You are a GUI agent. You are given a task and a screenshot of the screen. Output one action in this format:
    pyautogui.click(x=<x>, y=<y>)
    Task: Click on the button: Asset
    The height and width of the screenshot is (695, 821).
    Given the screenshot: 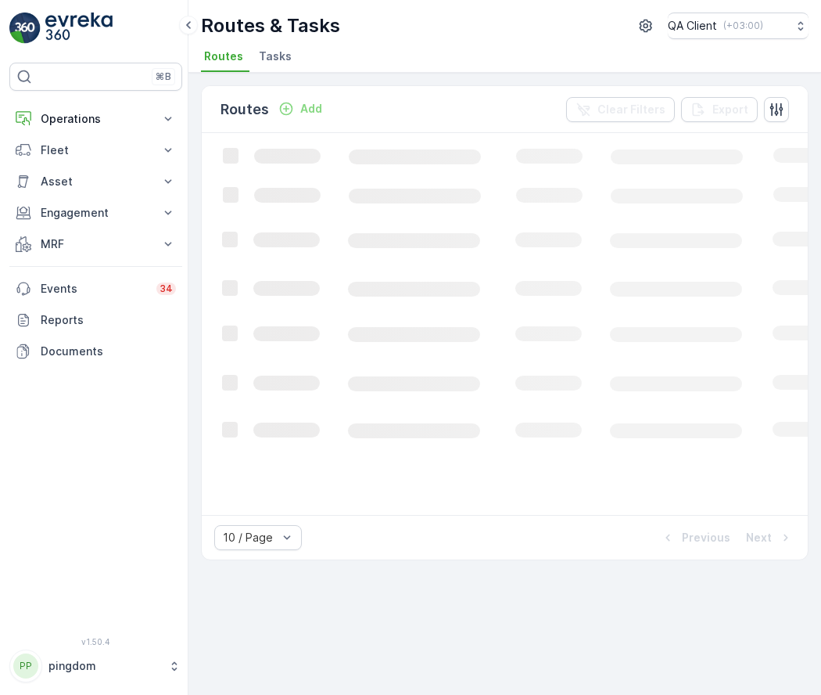 What is the action you would take?
    pyautogui.click(x=95, y=181)
    